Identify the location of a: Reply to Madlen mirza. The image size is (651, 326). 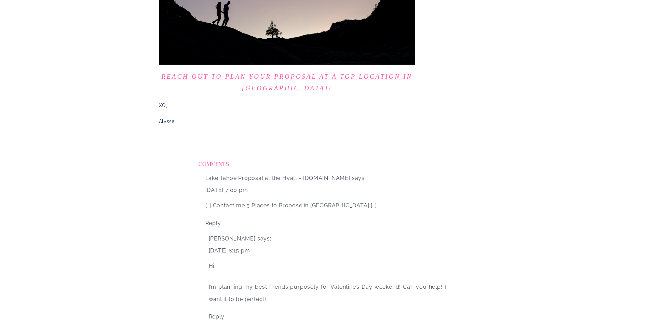
(217, 316).